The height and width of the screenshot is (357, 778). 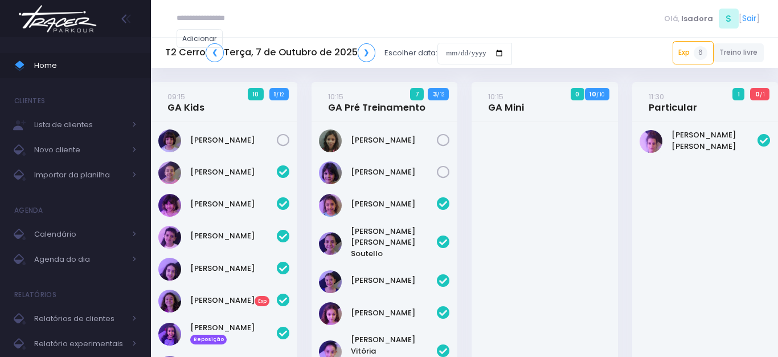 I want to click on a: Exp6, so click(x=693, y=52).